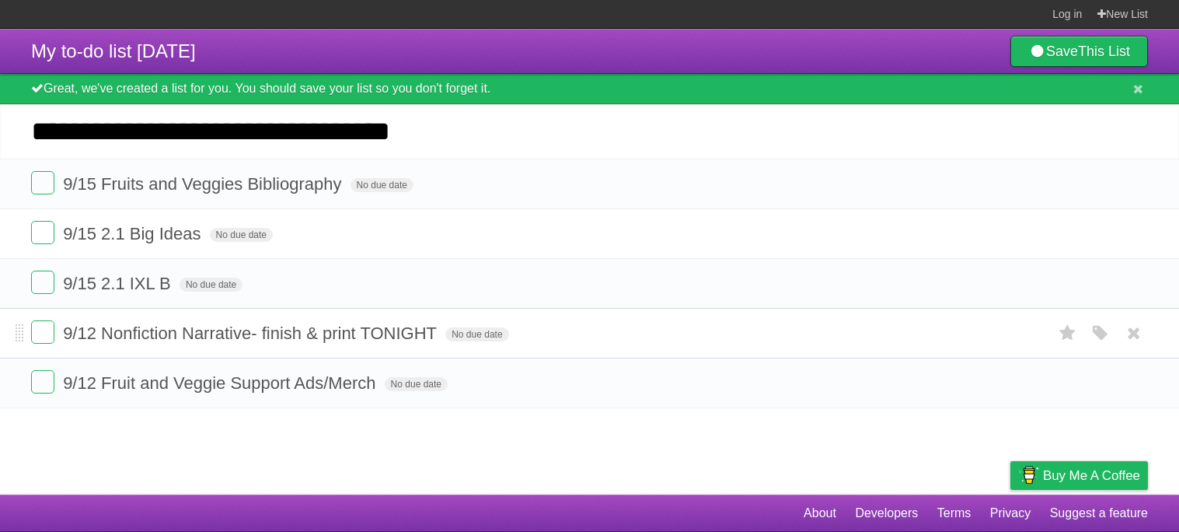 Image resolution: width=1179 pixels, height=532 pixels. I want to click on img: Buy me a coffee, so click(1028, 475).